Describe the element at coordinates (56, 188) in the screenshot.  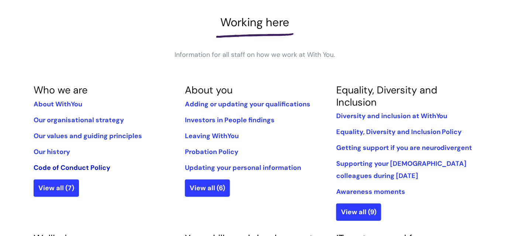
I see `a: View all (7)` at that location.